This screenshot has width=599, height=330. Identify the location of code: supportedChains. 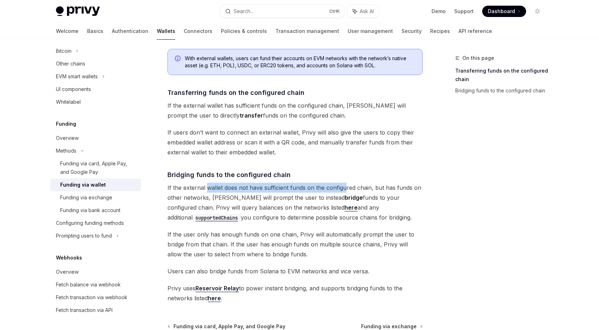
(217, 218).